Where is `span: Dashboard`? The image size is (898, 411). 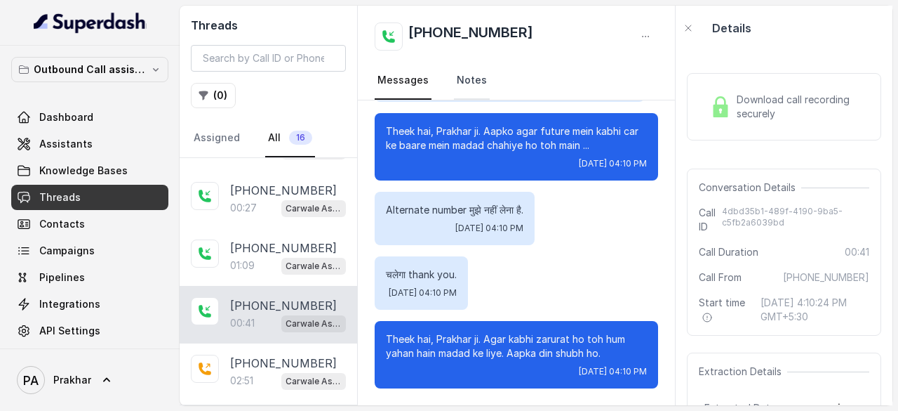
span: Dashboard is located at coordinates (66, 117).